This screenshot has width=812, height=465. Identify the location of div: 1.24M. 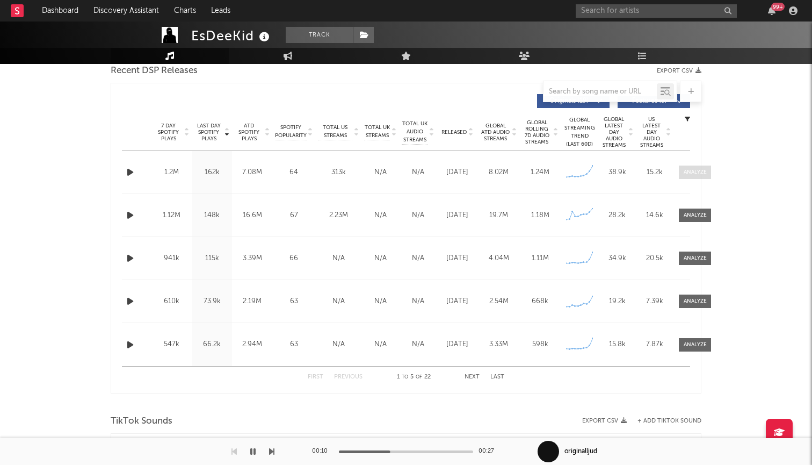
(540, 172).